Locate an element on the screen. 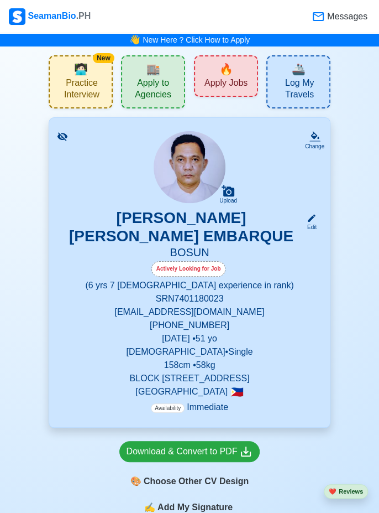 The width and height of the screenshot is (379, 513). a: Download & Convert to PDF is located at coordinates (190, 451).